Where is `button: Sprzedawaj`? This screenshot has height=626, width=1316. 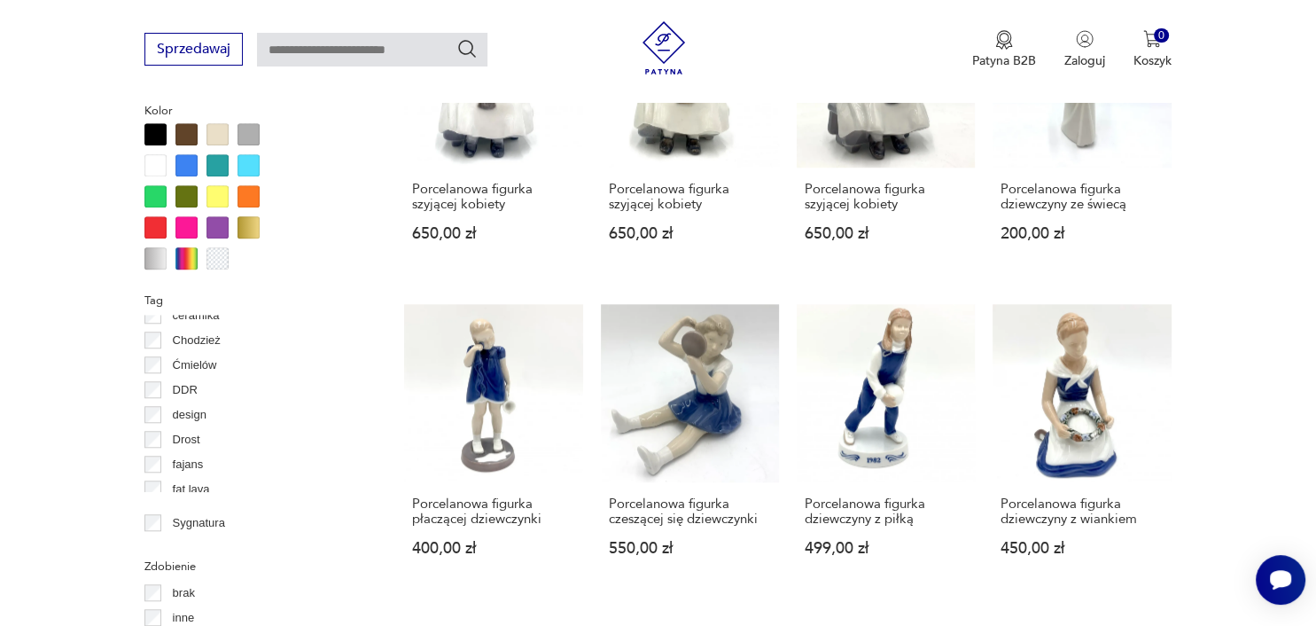
button: Sprzedawaj is located at coordinates (193, 49).